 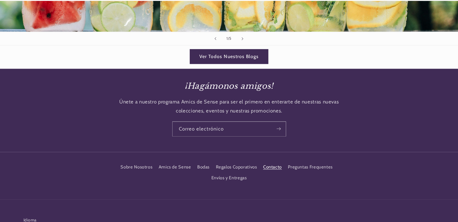 What do you see at coordinates (310, 167) in the screenshot?
I see `a: Preguntas Frequentes` at bounding box center [310, 167].